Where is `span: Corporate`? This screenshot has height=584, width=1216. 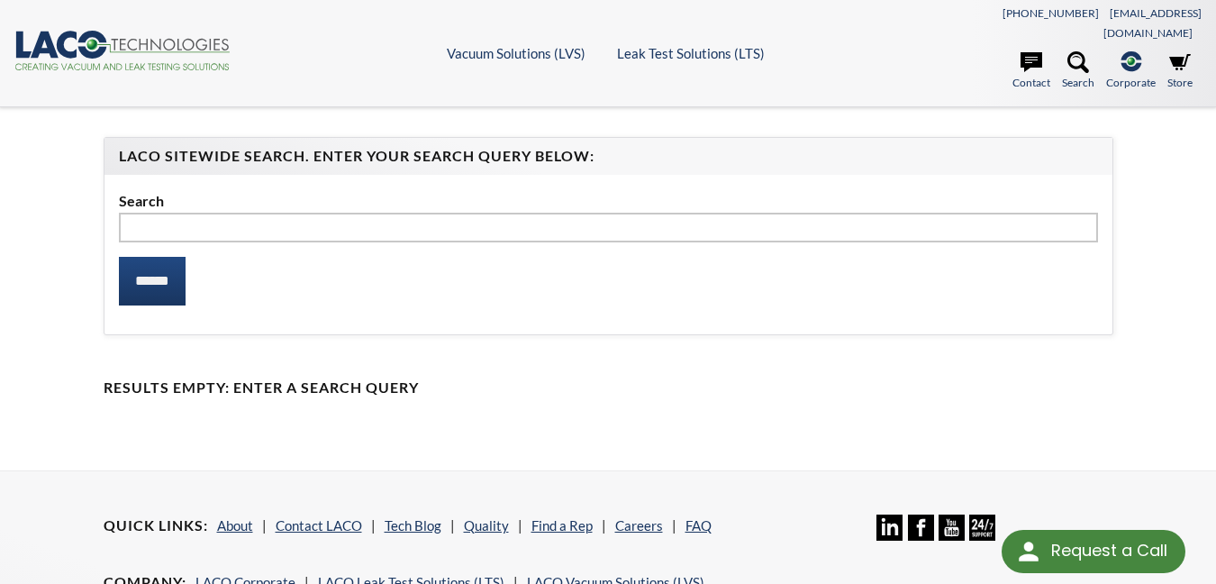
span: Corporate is located at coordinates (1130, 82).